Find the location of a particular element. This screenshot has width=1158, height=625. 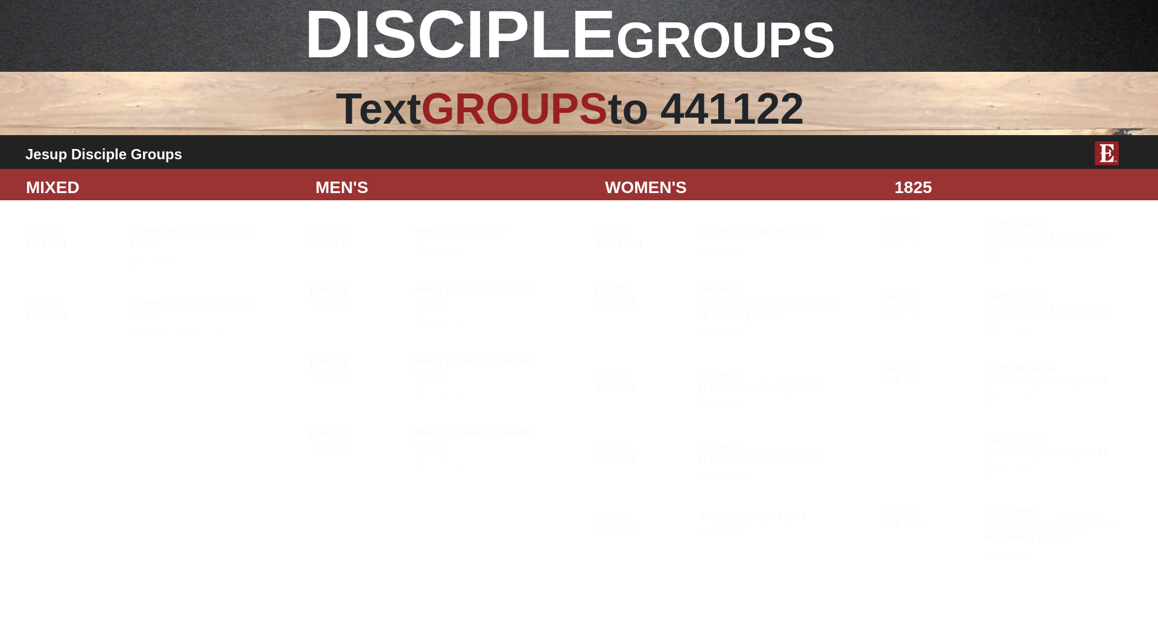

img: E-icon-fireweed-White-TM.png is located at coordinates (1106, 153).